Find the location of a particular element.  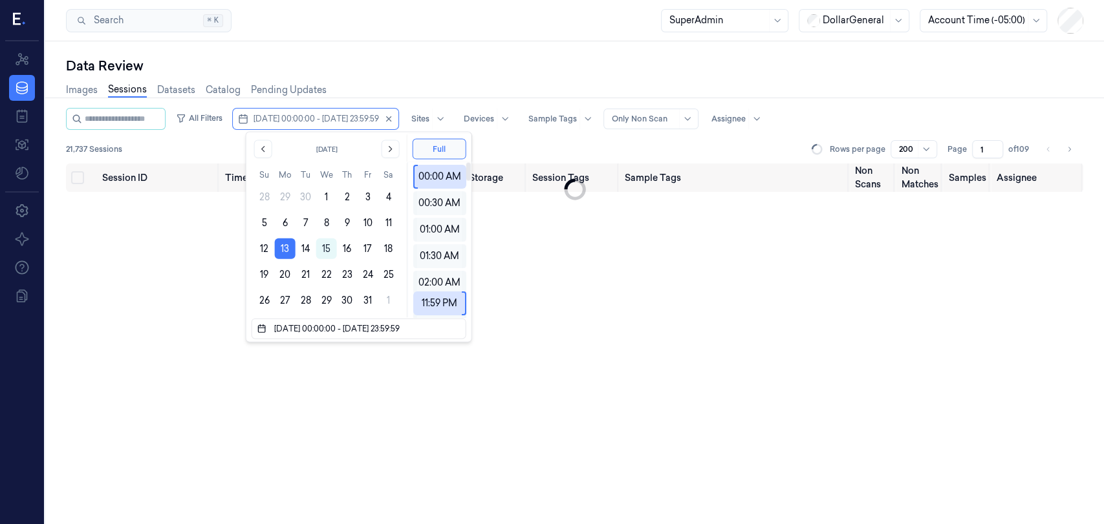

th: Monday is located at coordinates (285, 175).